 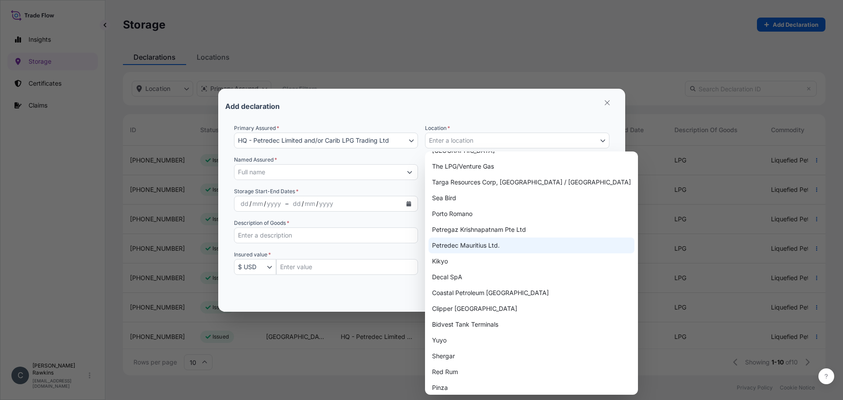 What do you see at coordinates (256, 128) in the screenshot?
I see `span: Primary Assured` at bounding box center [256, 128].